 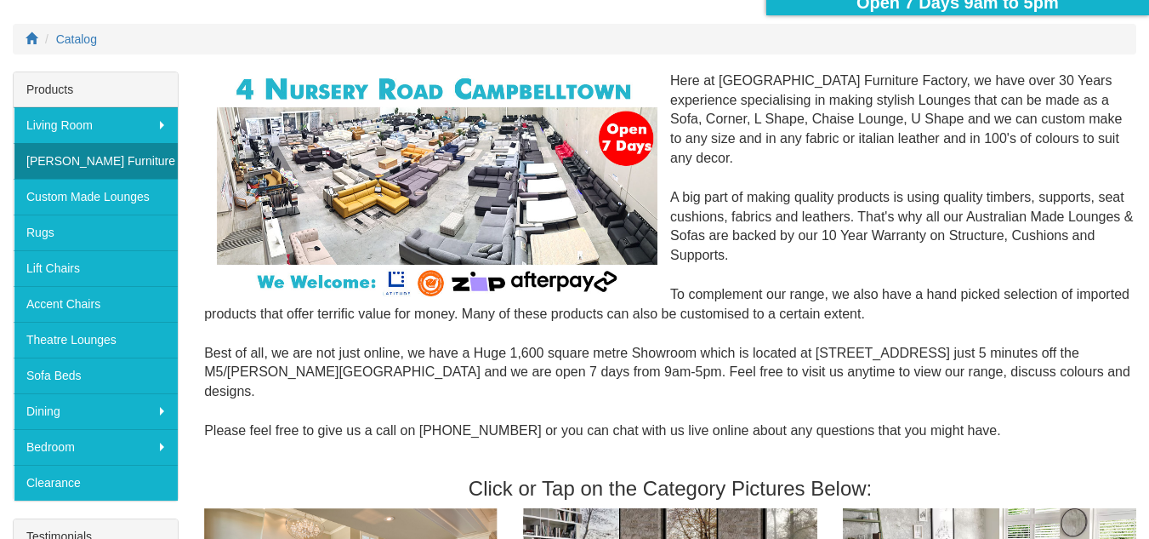 What do you see at coordinates (95, 375) in the screenshot?
I see `a: Sofa Beds` at bounding box center [95, 375].